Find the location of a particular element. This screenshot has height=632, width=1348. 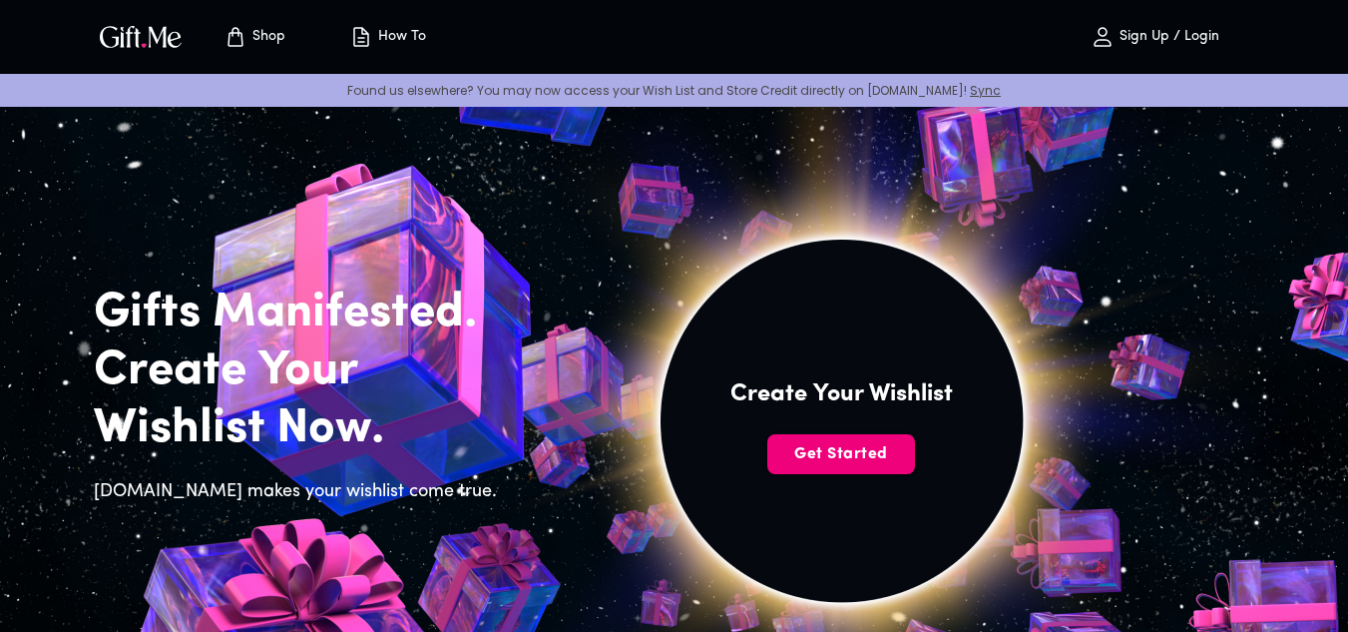

h2: Gifts Manifested. is located at coordinates (301, 313).